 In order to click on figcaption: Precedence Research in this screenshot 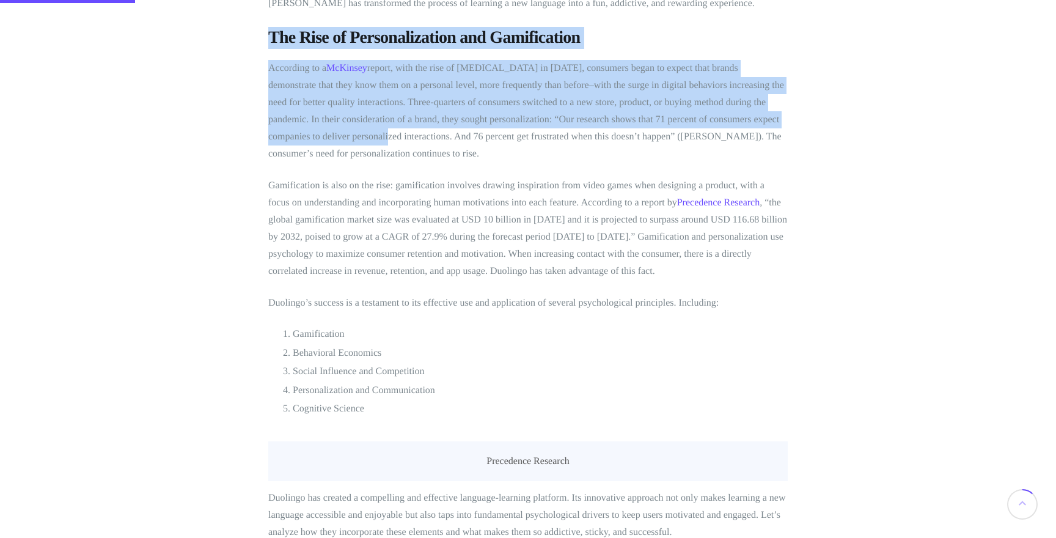, I will do `click(528, 461)`.